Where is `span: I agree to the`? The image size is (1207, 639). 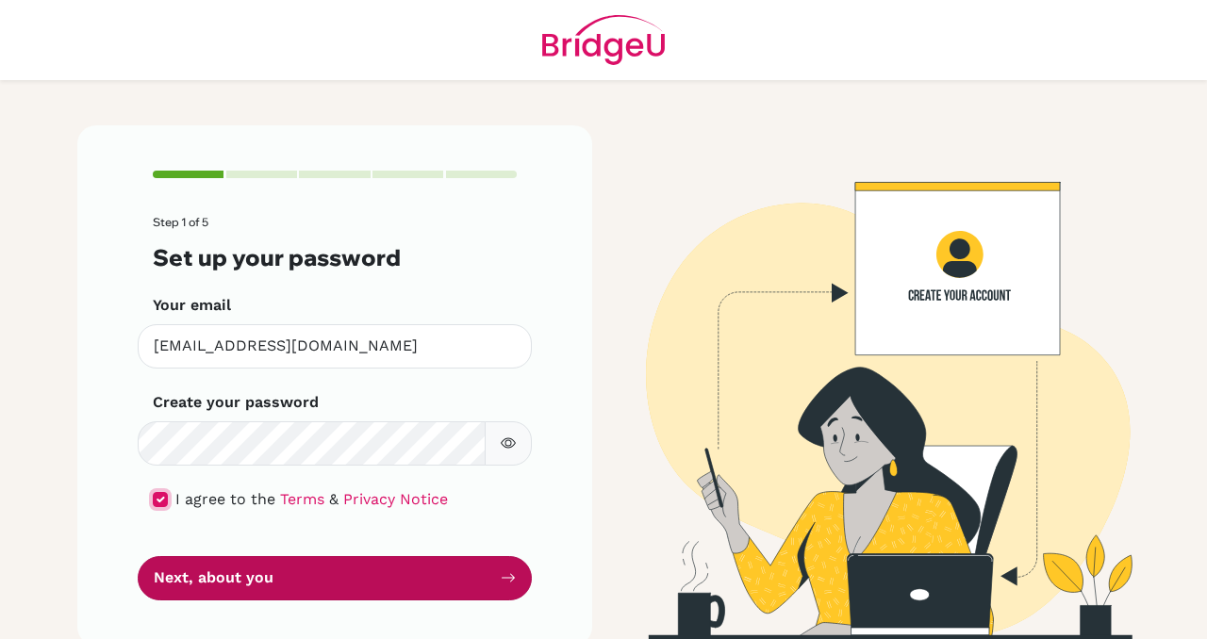
span: I agree to the is located at coordinates (225, 499).